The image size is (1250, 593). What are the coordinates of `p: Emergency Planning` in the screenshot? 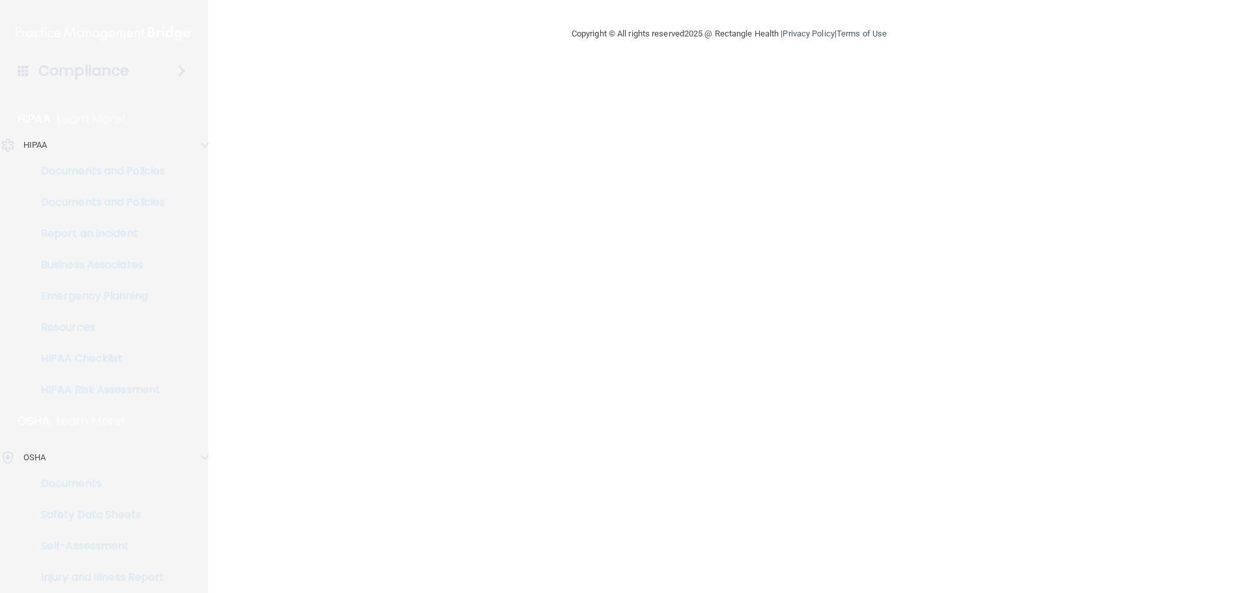 It's located at (97, 296).